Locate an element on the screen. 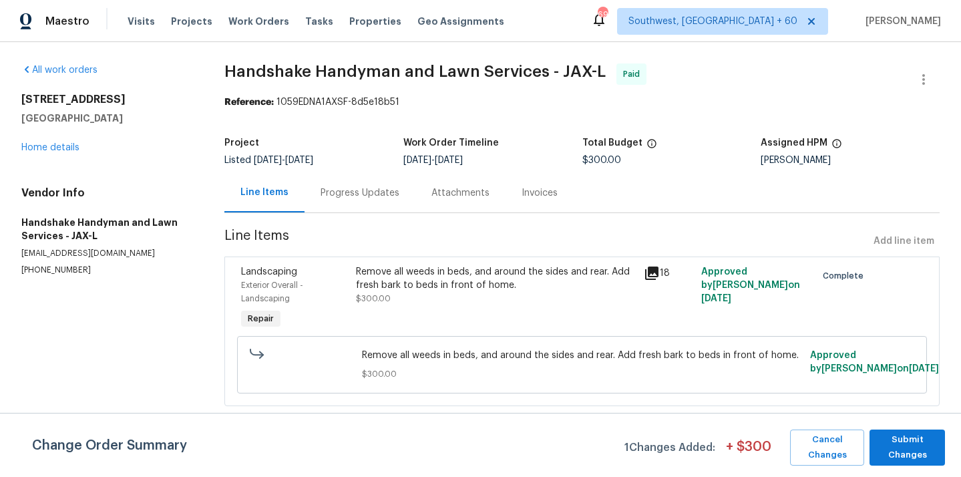  span: Geo Assignments is located at coordinates (461, 21).